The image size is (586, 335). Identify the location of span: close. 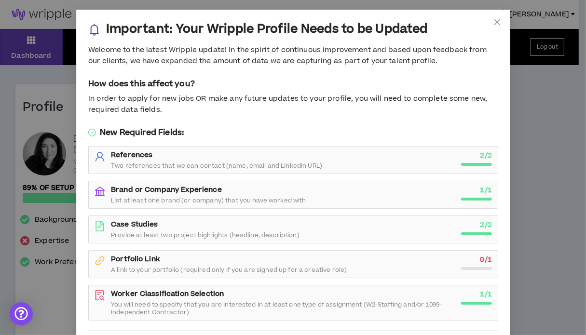
(497, 22).